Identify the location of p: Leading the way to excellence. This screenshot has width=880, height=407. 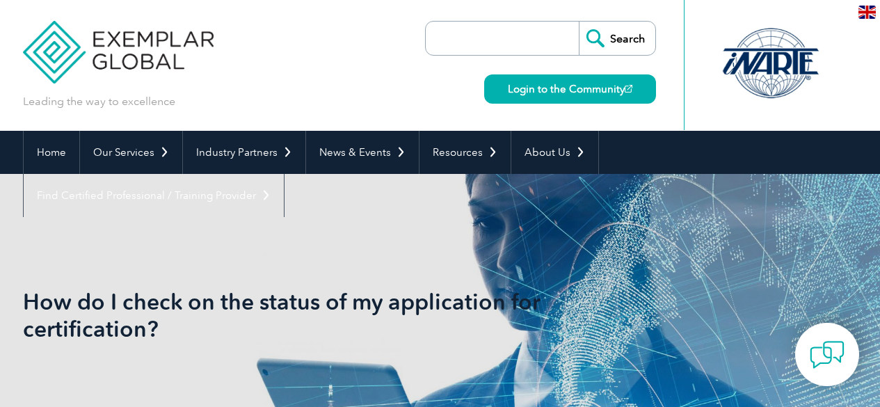
(99, 102).